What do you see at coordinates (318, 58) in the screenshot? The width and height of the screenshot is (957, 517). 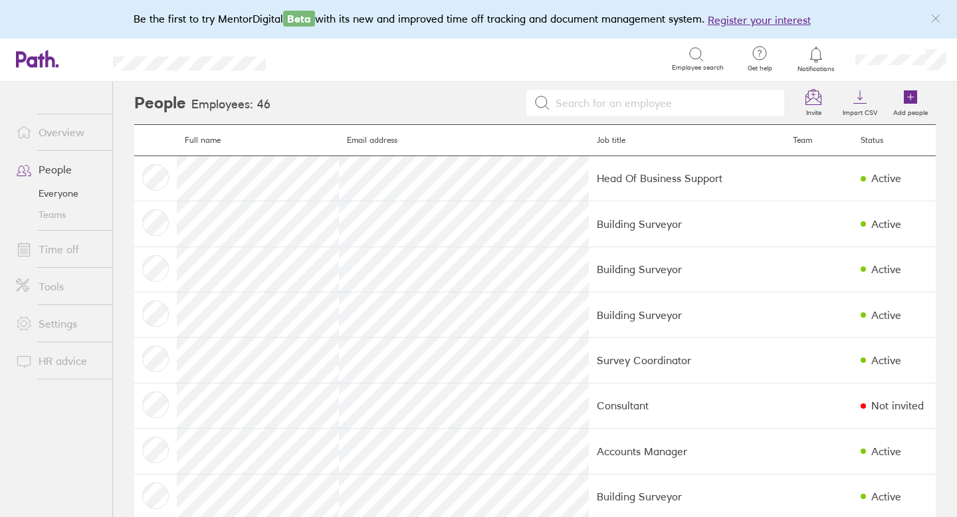 I see `div: Search` at bounding box center [318, 58].